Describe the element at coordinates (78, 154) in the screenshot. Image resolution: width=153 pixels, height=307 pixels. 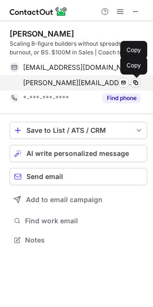
I see `button: AI write personalized message` at that location.